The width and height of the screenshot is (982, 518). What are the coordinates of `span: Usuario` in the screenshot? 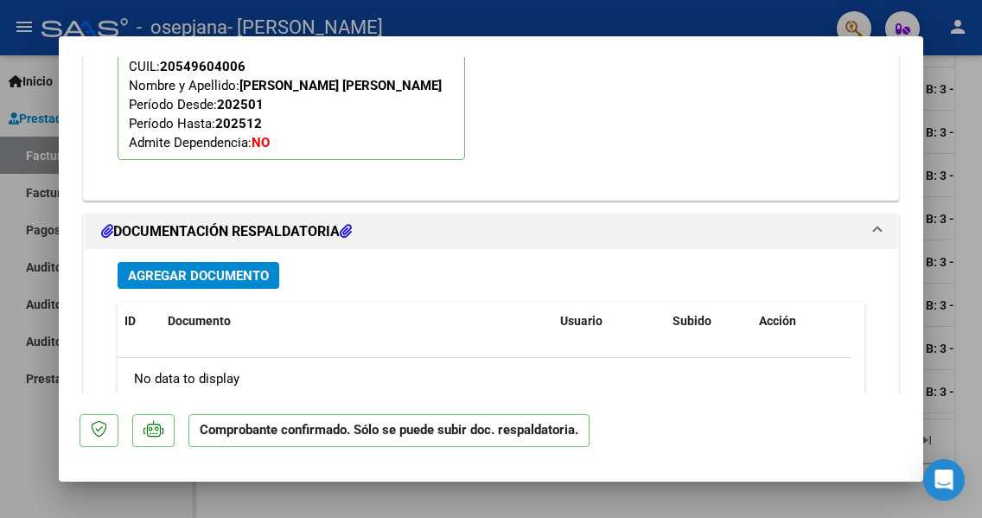 It's located at (581, 321).